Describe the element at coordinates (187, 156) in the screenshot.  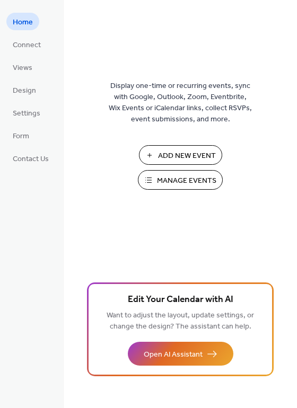
I see `span: Add New Event` at that location.